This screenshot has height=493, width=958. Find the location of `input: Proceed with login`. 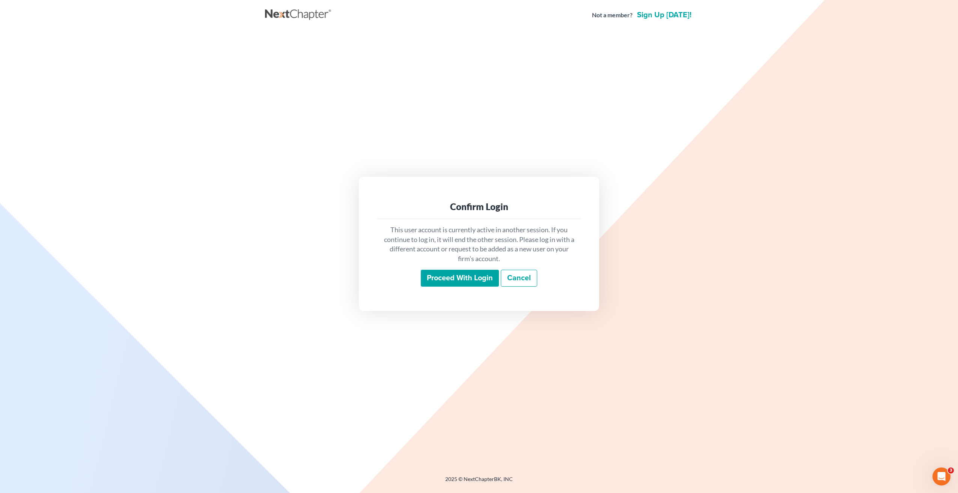

input: Proceed with login is located at coordinates (460, 278).